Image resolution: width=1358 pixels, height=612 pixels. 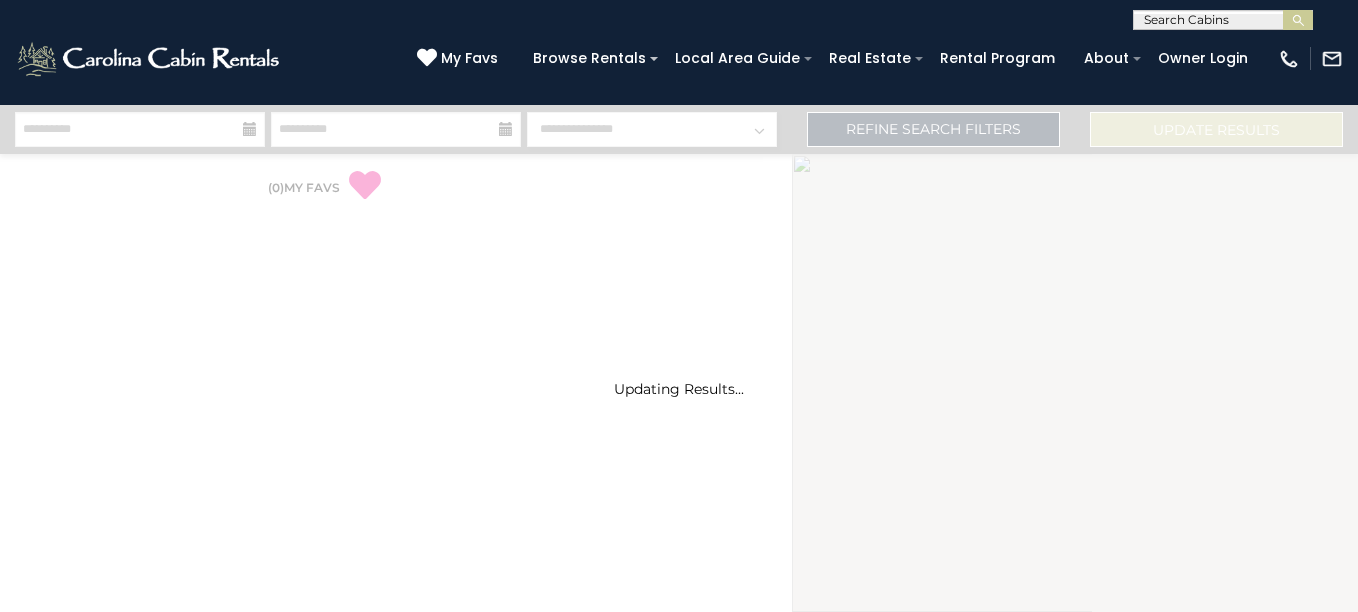 I want to click on a: Local Area Guide, so click(x=737, y=58).